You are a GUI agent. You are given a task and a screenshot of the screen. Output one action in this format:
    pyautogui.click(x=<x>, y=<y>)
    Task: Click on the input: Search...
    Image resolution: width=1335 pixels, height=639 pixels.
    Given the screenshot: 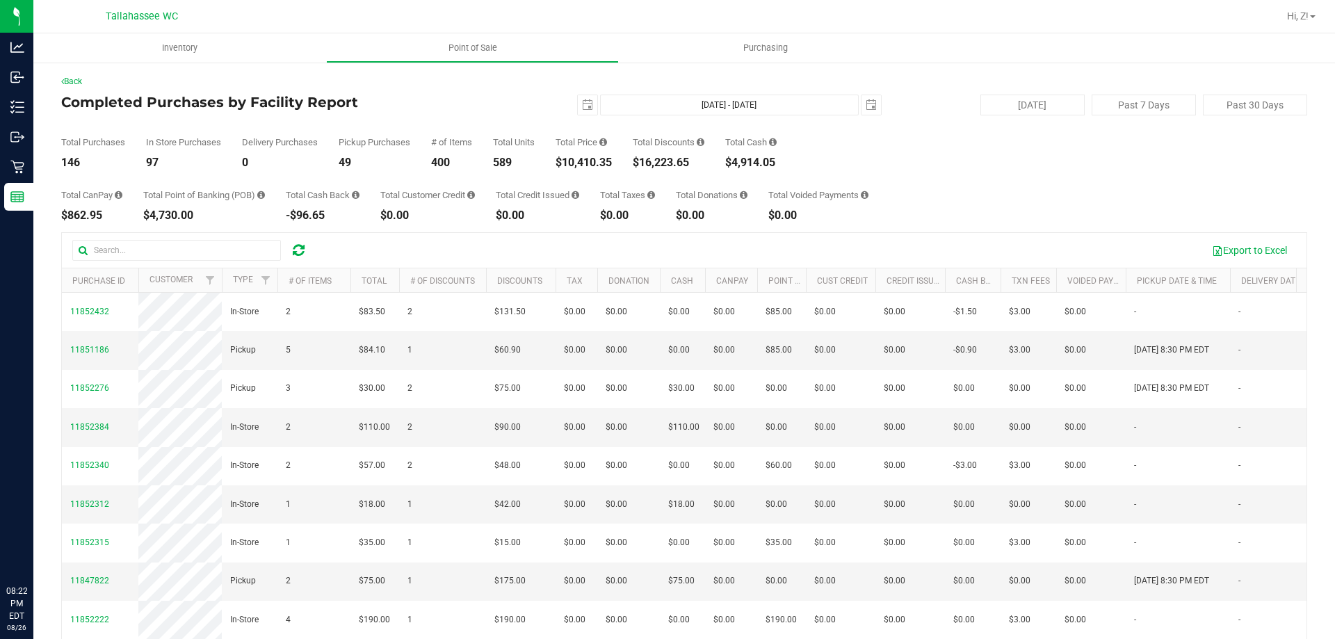 What is the action you would take?
    pyautogui.click(x=177, y=250)
    